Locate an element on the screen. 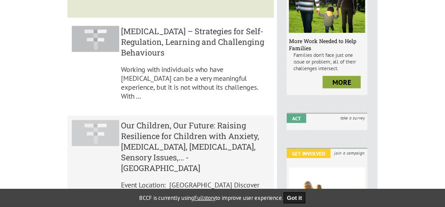 The width and height of the screenshot is (445, 207). button: Got it is located at coordinates (295, 197).